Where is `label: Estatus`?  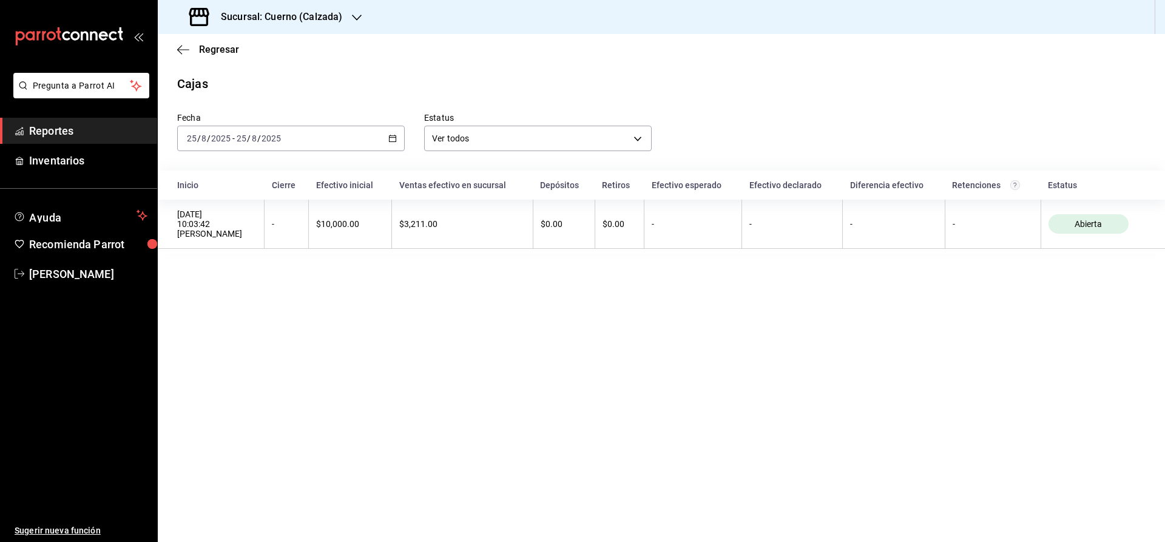
label: Estatus is located at coordinates (538, 118).